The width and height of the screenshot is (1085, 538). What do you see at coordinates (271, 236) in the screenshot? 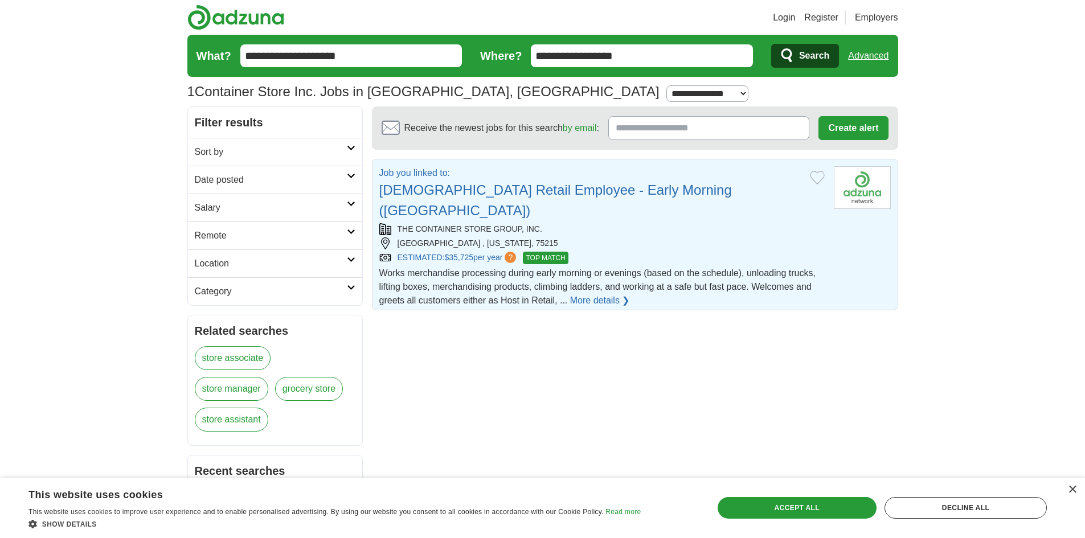
I see `h2: Remote` at bounding box center [271, 236].